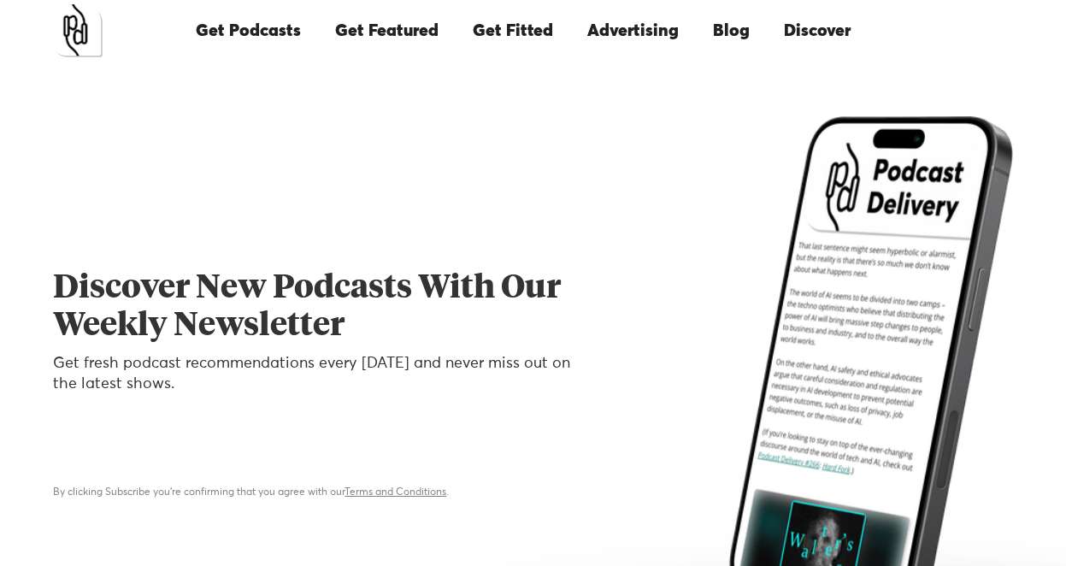  Describe the element at coordinates (312, 492) in the screenshot. I see `div: By clicking Subscribe you're confirming that you agree with our .` at that location.